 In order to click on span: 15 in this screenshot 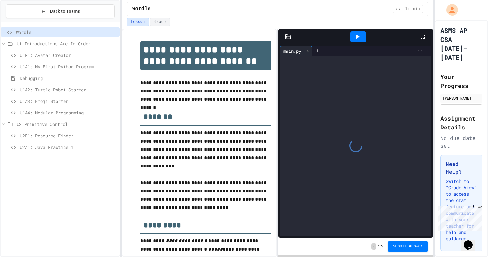, I will do `click(407, 9)`.